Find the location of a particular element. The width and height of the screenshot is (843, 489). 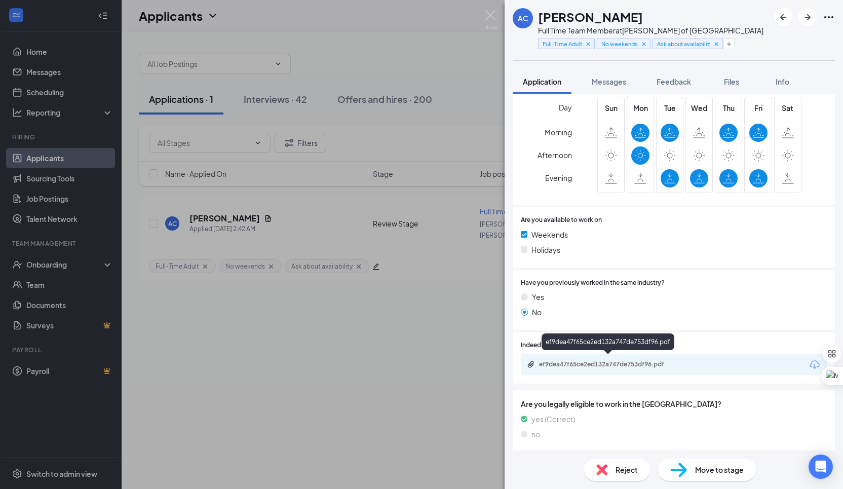

span: Application is located at coordinates (542, 82).